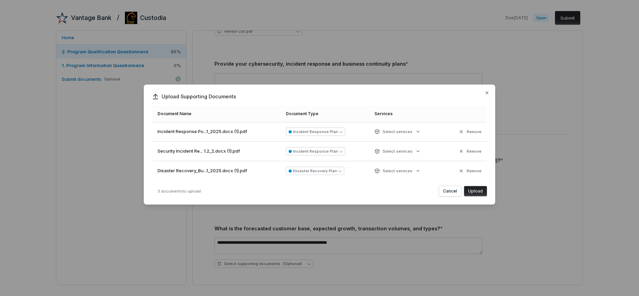 The width and height of the screenshot is (639, 296). Describe the element at coordinates (199, 151) in the screenshot. I see `span: Security Incident Re... 1.2_2.docx (1).pdf` at that location.